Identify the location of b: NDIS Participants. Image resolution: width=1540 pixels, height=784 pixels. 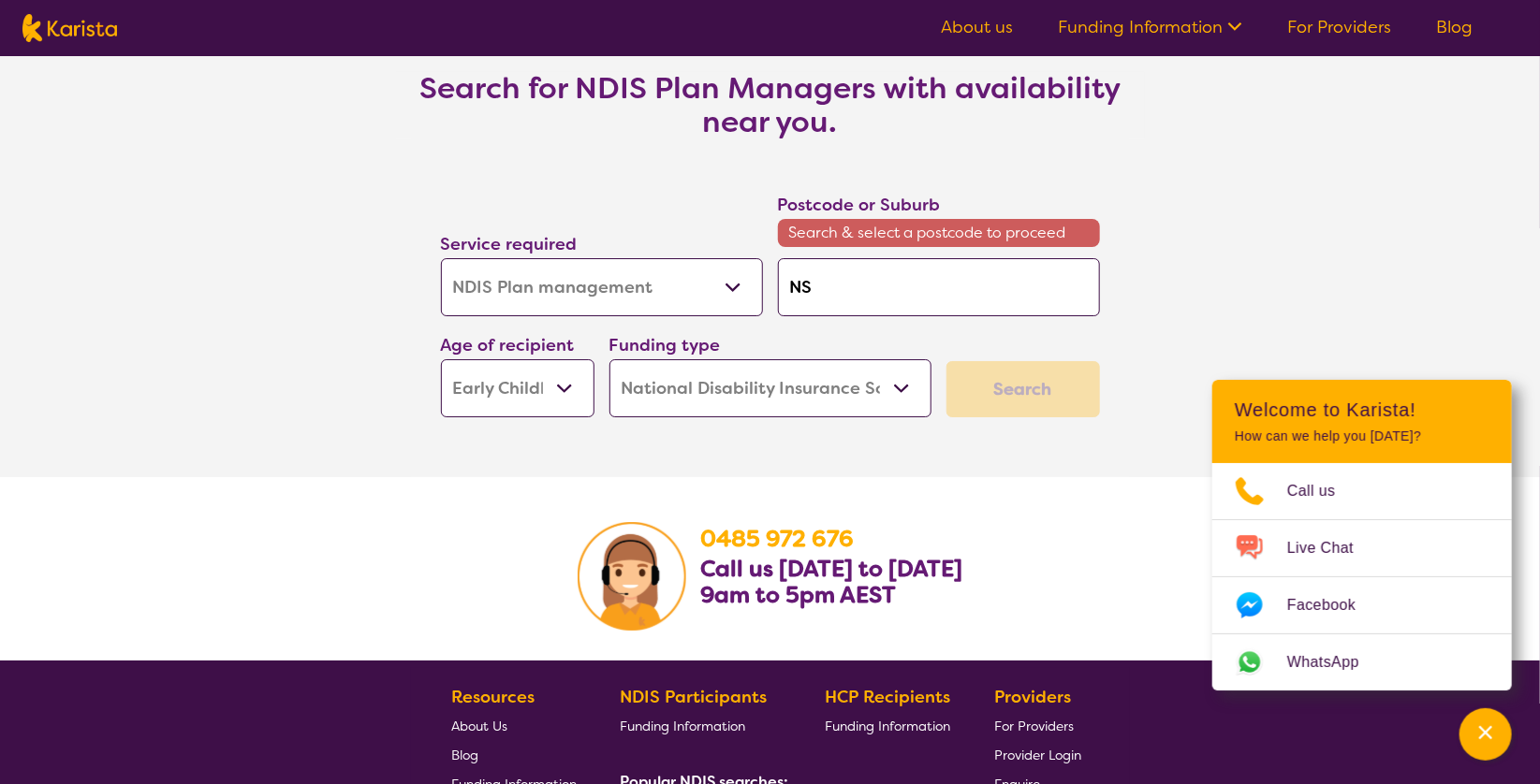
(693, 697).